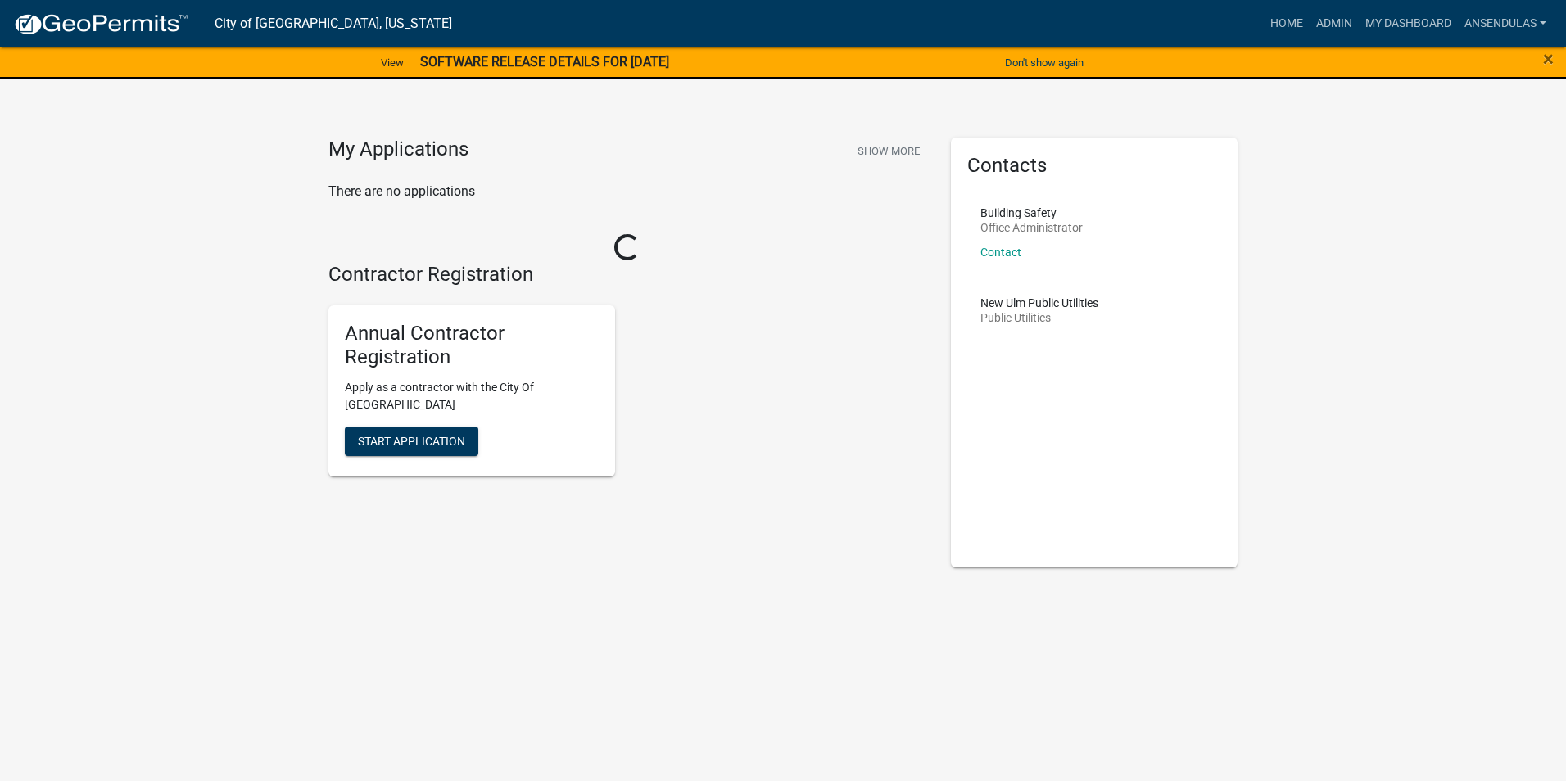 This screenshot has width=1566, height=781. I want to click on p: There are no applications, so click(627, 192).